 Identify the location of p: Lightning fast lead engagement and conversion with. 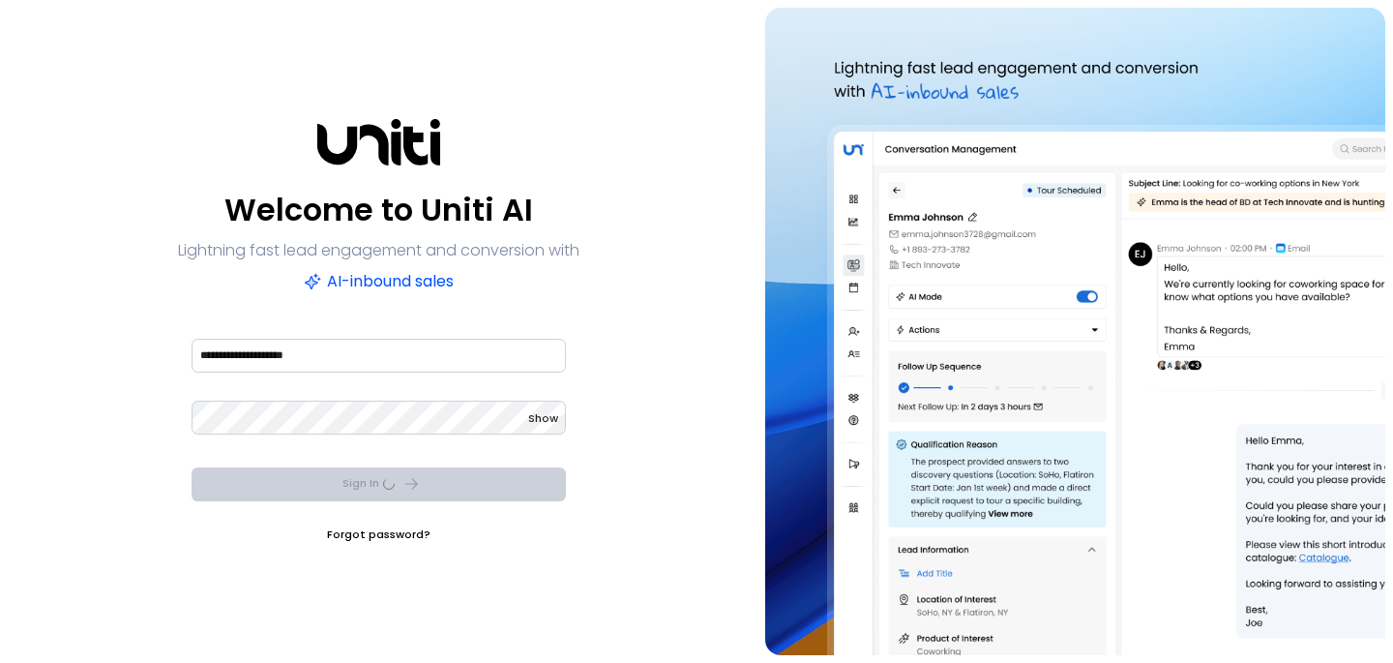
(378, 251).